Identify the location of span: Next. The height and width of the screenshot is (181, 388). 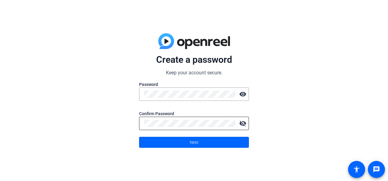
(194, 142).